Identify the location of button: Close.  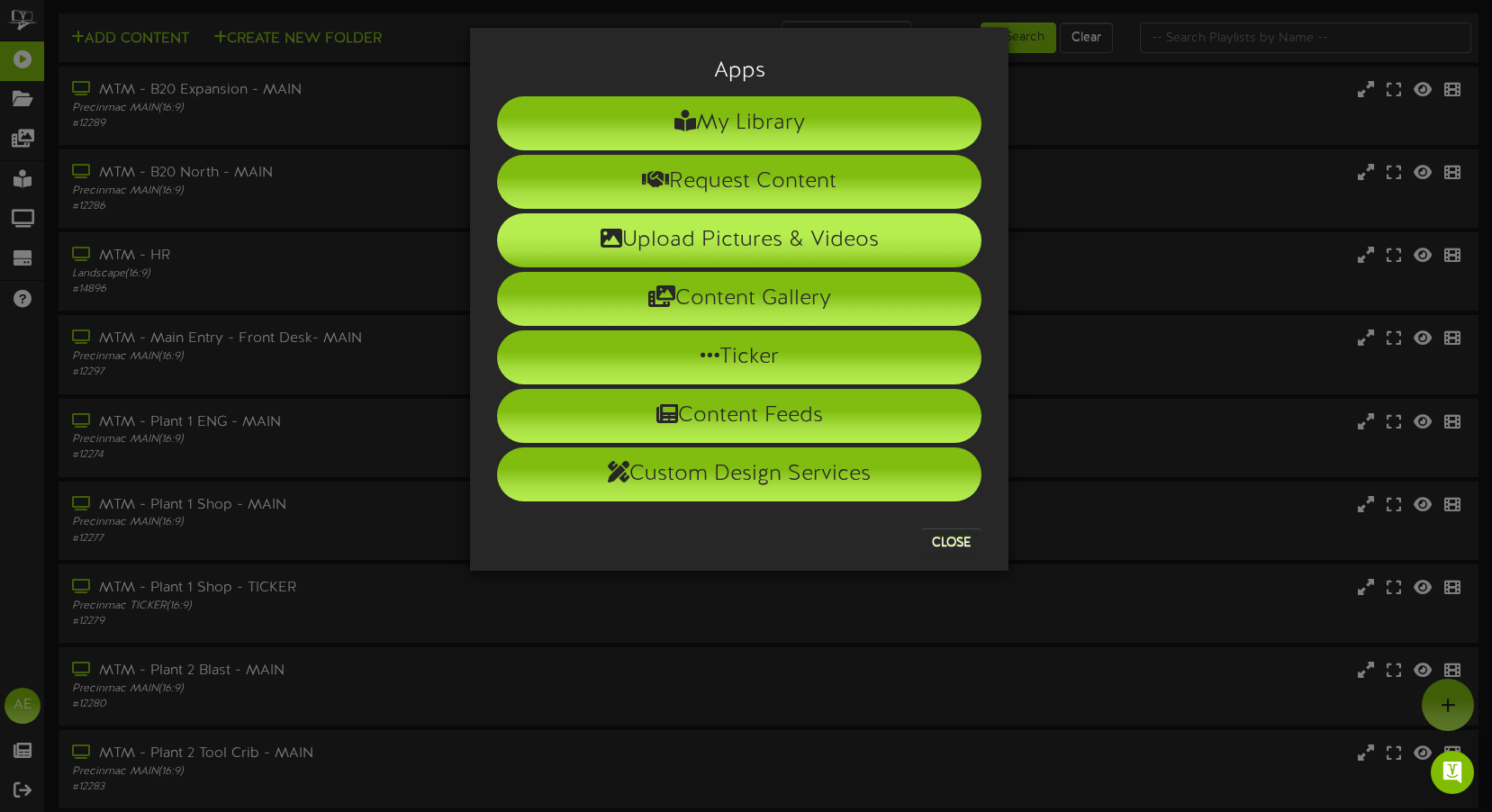
(952, 543).